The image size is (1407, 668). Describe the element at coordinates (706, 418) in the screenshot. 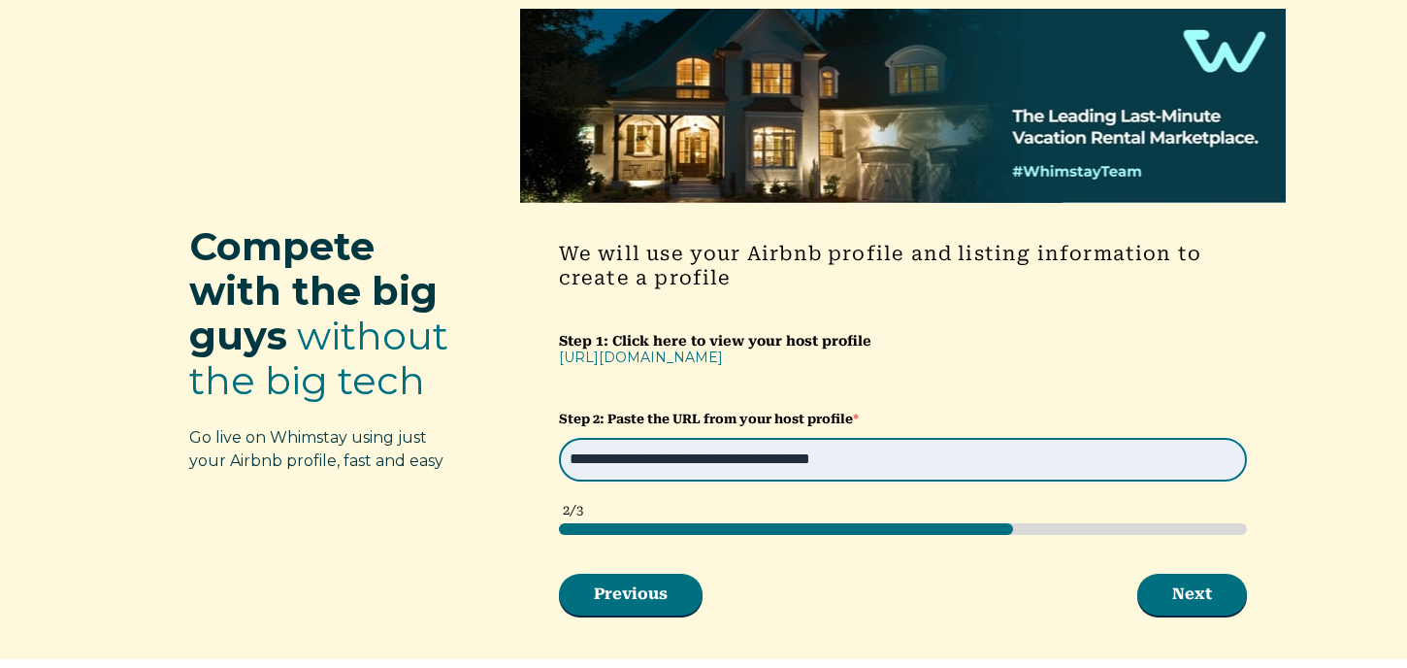

I see `strong: Step 2: Paste the URL from your host profile` at that location.